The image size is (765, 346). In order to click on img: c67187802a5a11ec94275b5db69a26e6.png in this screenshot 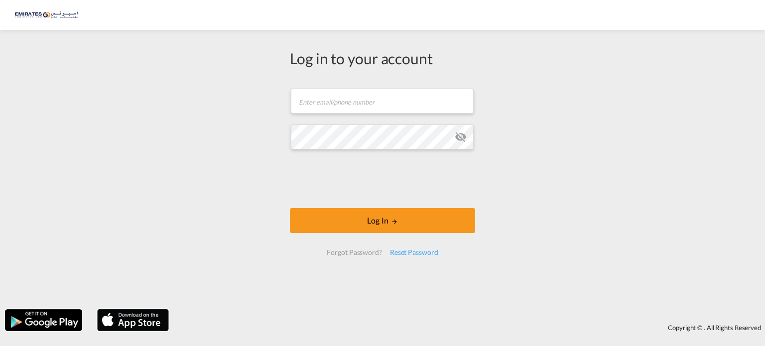, I will do `click(48, 15)`.